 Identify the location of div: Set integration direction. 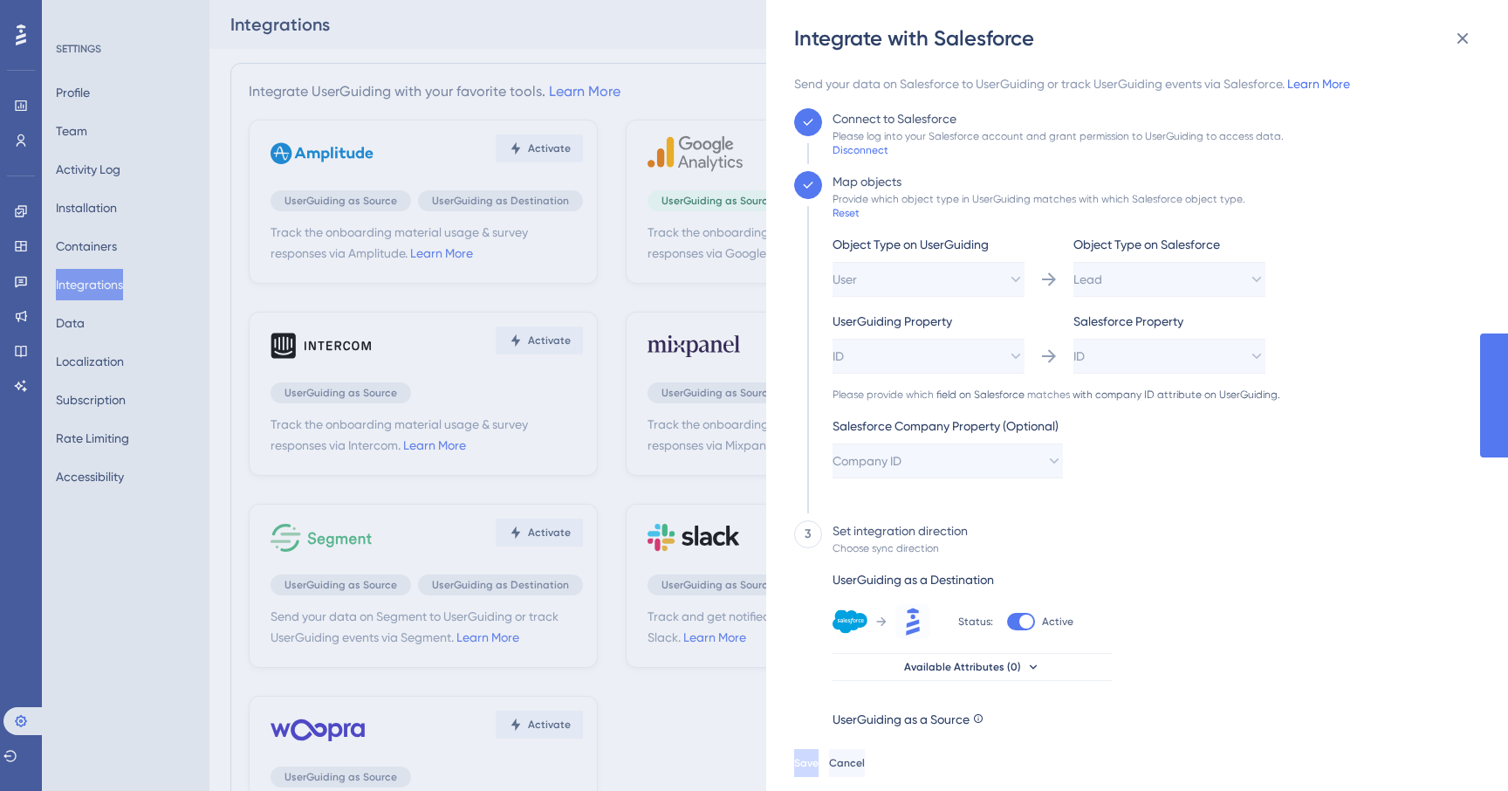
(900, 531).